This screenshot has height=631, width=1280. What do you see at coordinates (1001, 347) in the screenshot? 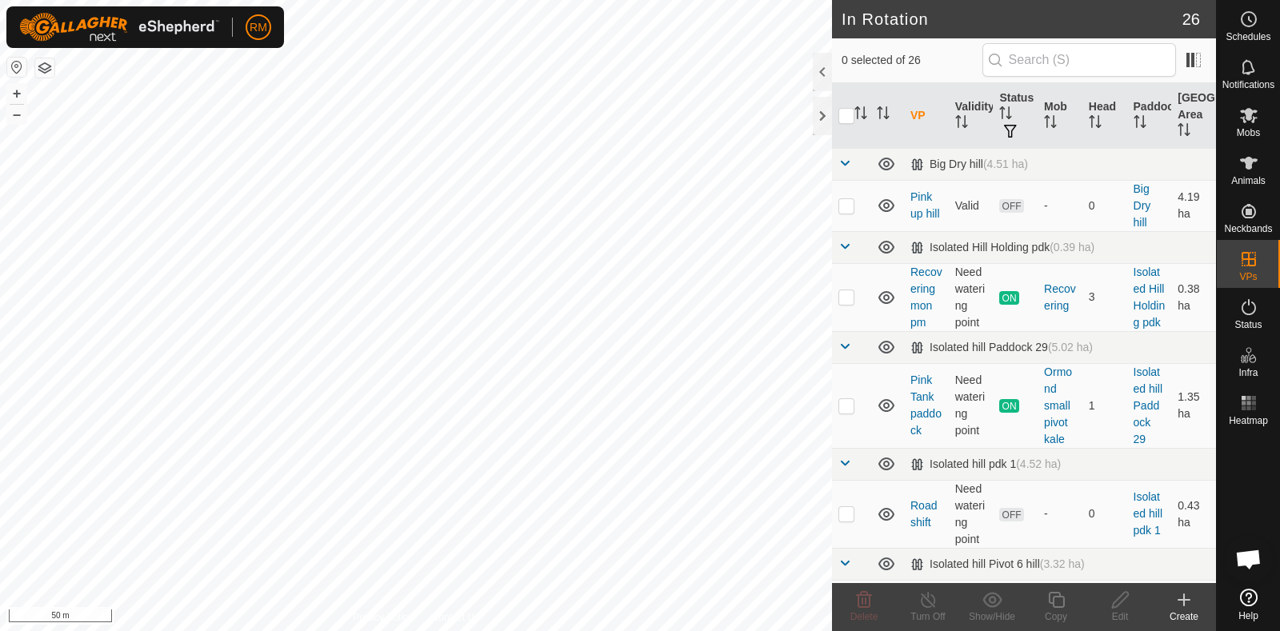
I see `div: Isolated hill Paddock 29` at bounding box center [1001, 347].